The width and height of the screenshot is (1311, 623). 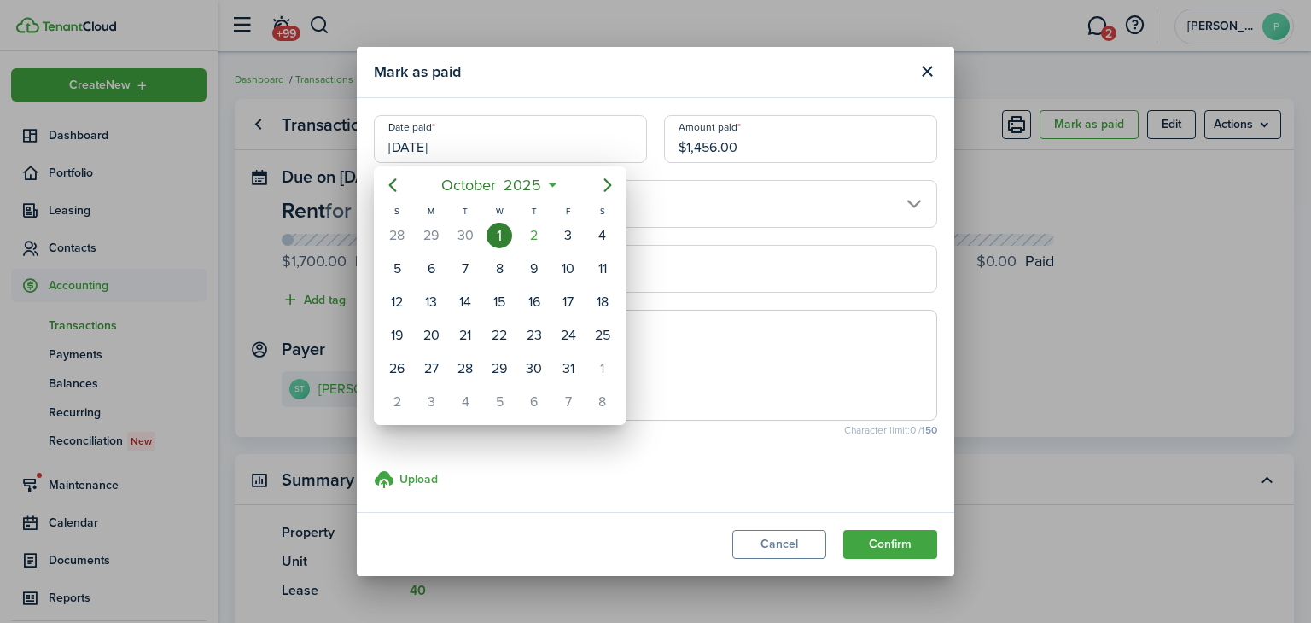 What do you see at coordinates (602, 269) in the screenshot?
I see `div: Saturday, October 11, 2025` at bounding box center [602, 269].